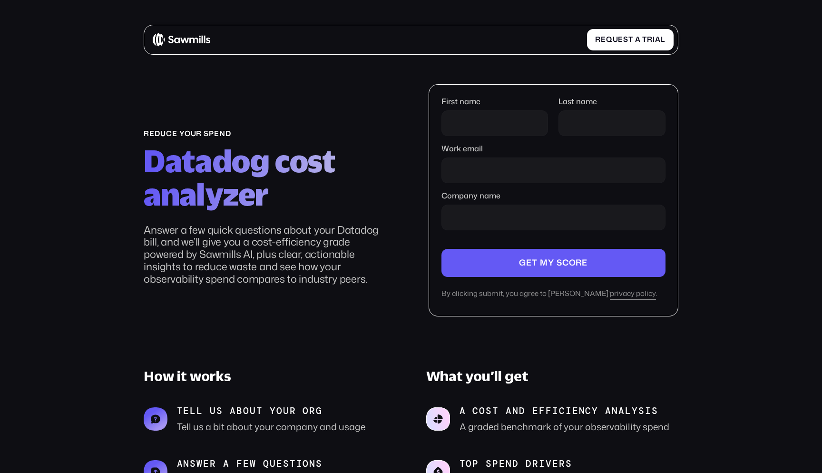 Image resolution: width=822 pixels, height=473 pixels. Describe the element at coordinates (253, 463) in the screenshot. I see `p: answer a few questions` at that location.